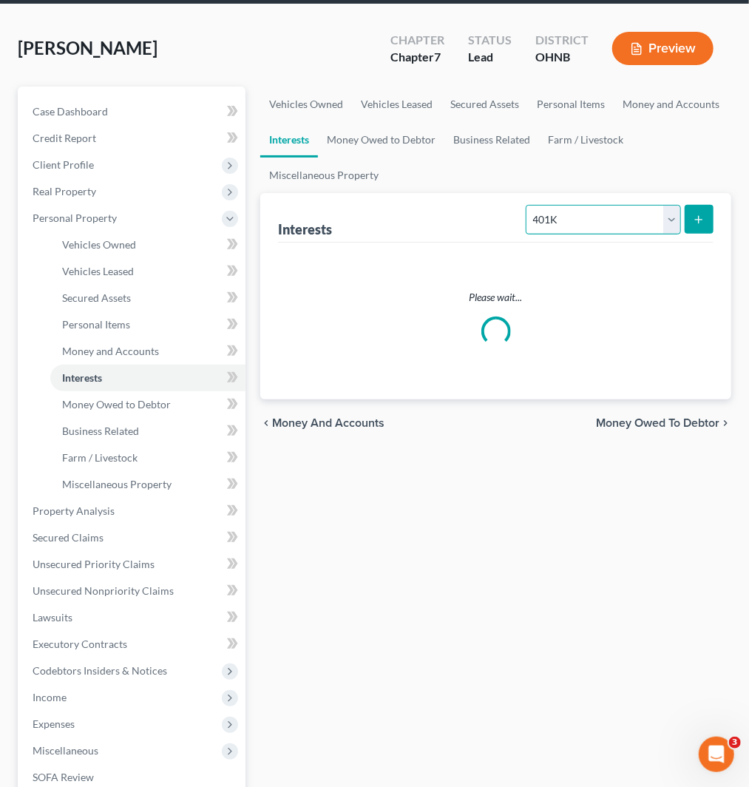 The width and height of the screenshot is (749, 787). What do you see at coordinates (100, 457) in the screenshot?
I see `span: Farm / Livestock` at bounding box center [100, 457].